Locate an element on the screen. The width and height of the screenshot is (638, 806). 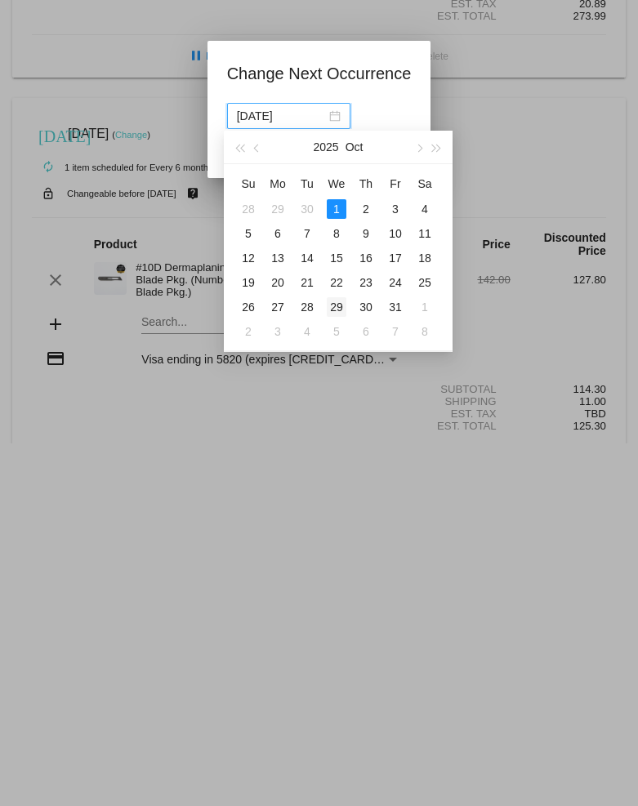
td: 10/31/2025 is located at coordinates (395, 307).